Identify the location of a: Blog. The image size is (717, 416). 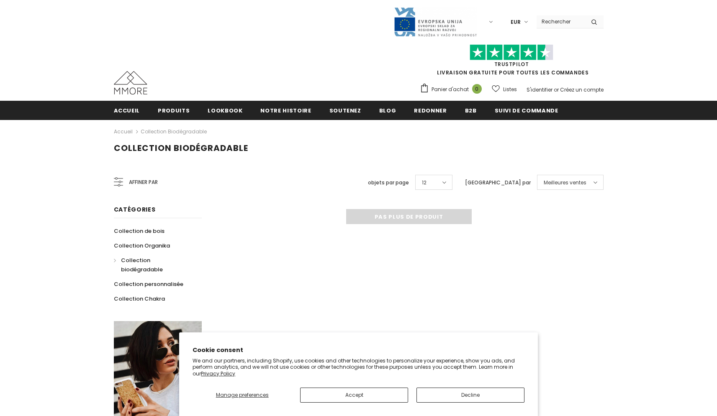
(388, 110).